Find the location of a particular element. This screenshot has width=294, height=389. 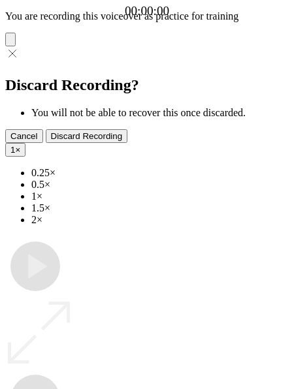

button: 1× is located at coordinates (15, 150).